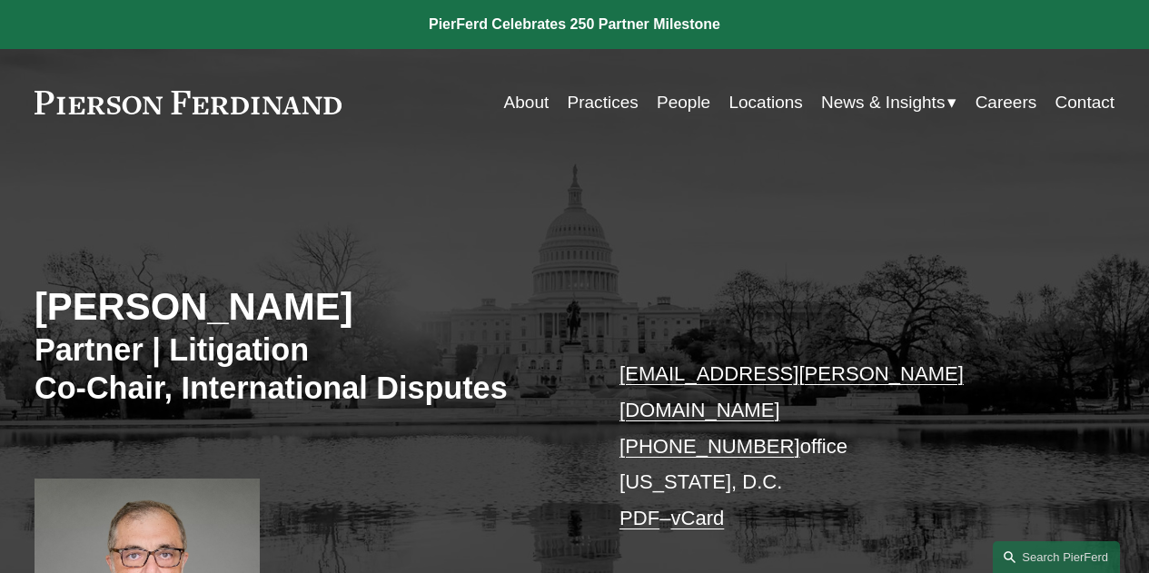 The image size is (1149, 573). I want to click on a: Careers, so click(1006, 103).